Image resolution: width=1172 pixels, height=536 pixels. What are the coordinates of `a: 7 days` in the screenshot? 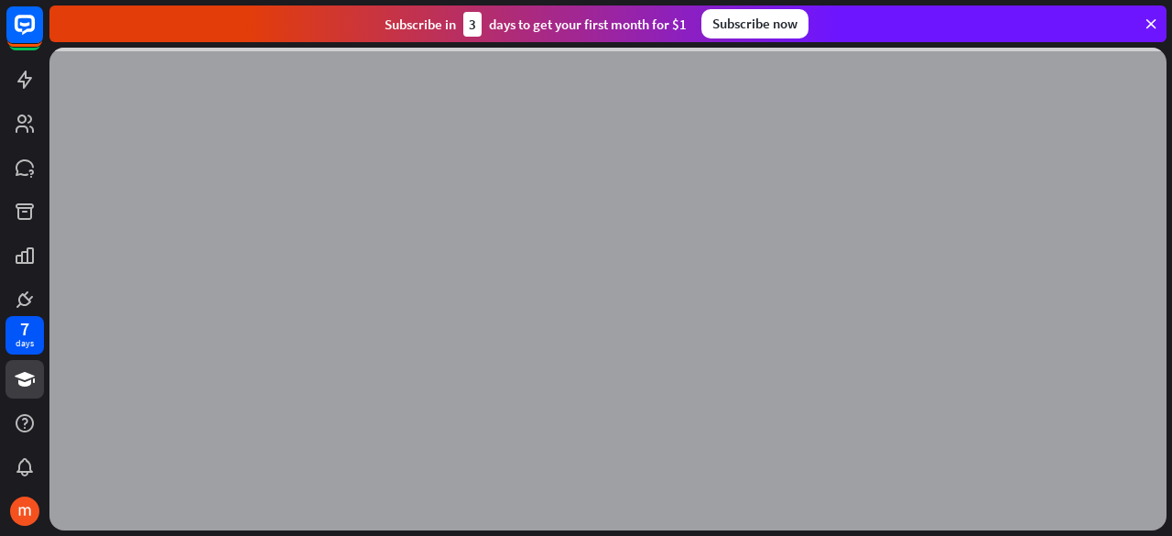 It's located at (25, 335).